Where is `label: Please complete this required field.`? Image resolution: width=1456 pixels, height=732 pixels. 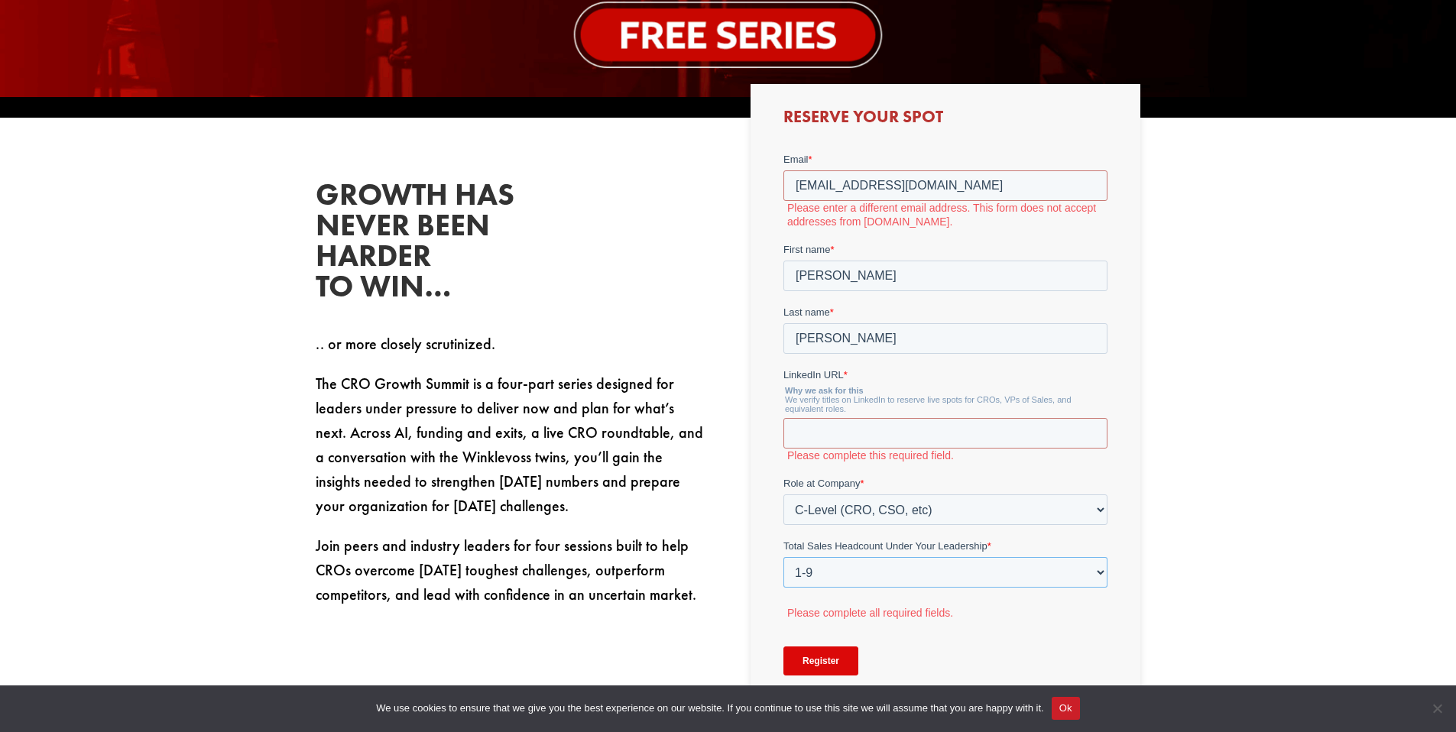 label: Please complete this required field. is located at coordinates (164, 303).